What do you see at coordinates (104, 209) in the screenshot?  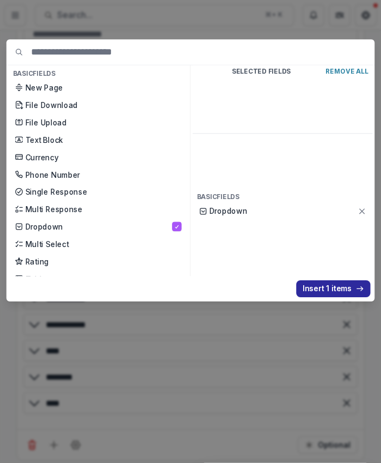 I see `p: Multi Response` at bounding box center [104, 209].